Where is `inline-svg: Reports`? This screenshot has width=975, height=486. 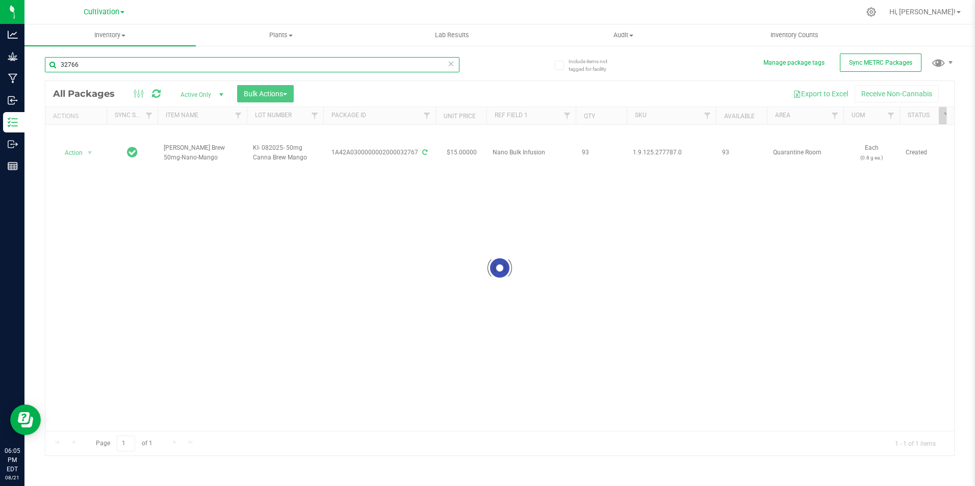
inline-svg: Reports is located at coordinates (13, 166).